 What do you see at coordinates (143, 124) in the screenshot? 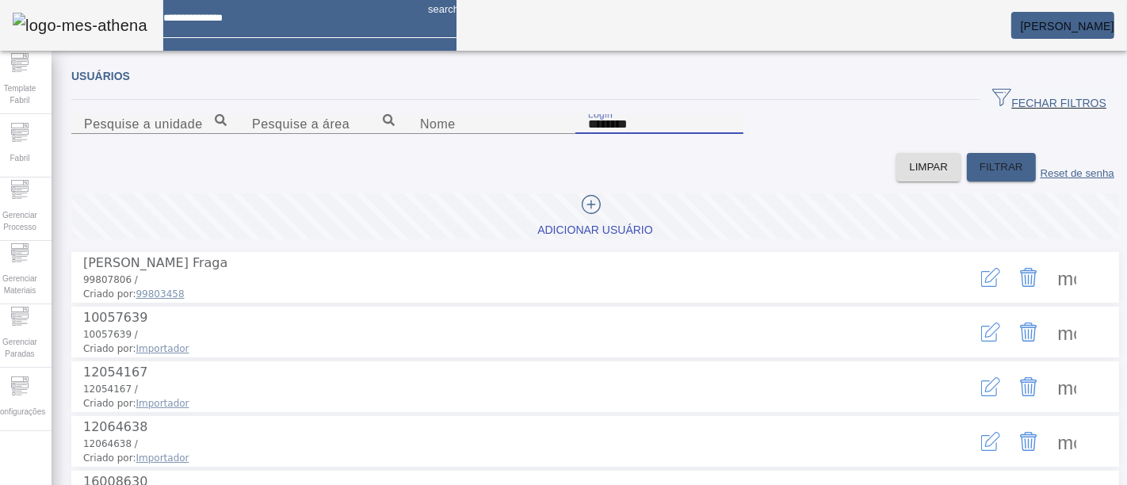
I see `mat-label: Pesquise a unidade` at bounding box center [143, 124].